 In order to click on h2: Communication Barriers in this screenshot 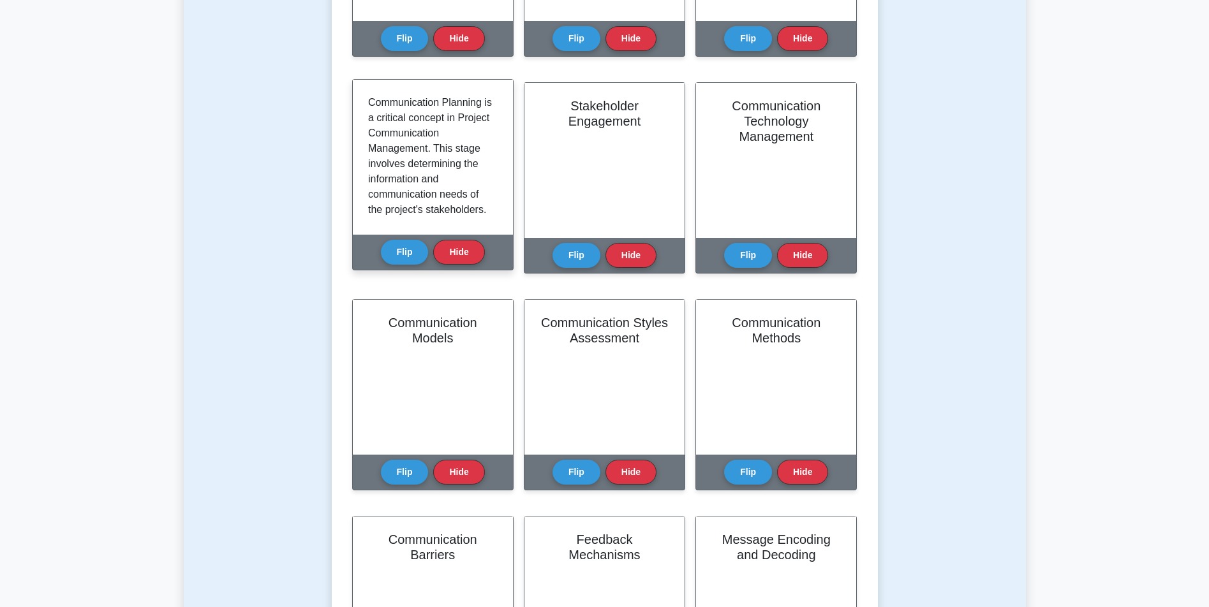, I will do `click(433, 547)`.